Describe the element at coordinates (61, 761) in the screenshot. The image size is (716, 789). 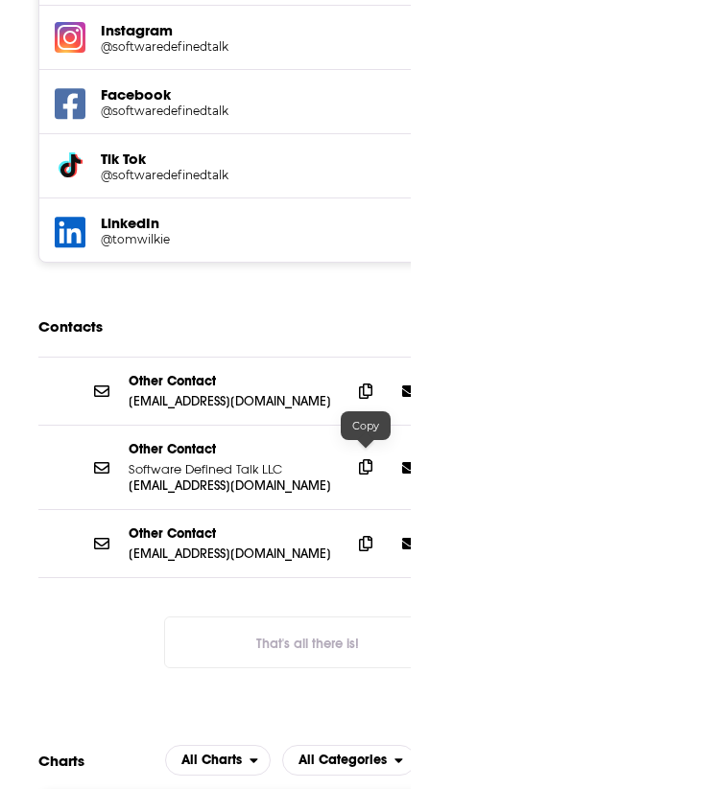
I see `h2: Charts` at that location.